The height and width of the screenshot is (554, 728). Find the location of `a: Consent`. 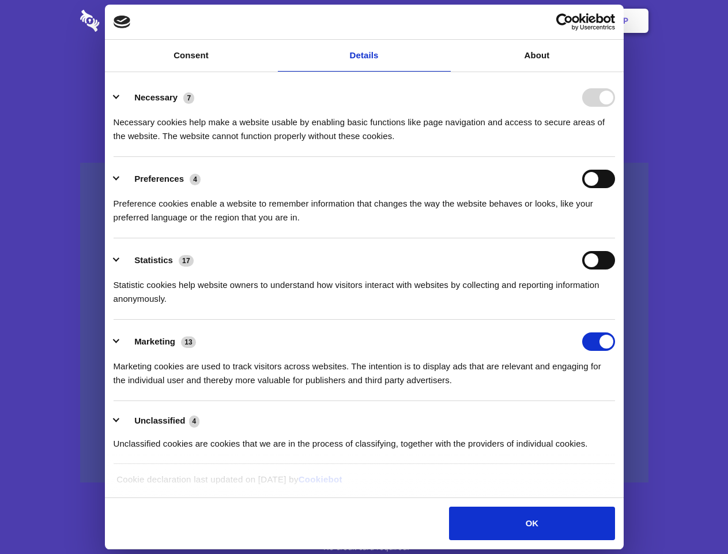

a: Consent is located at coordinates (191, 55).